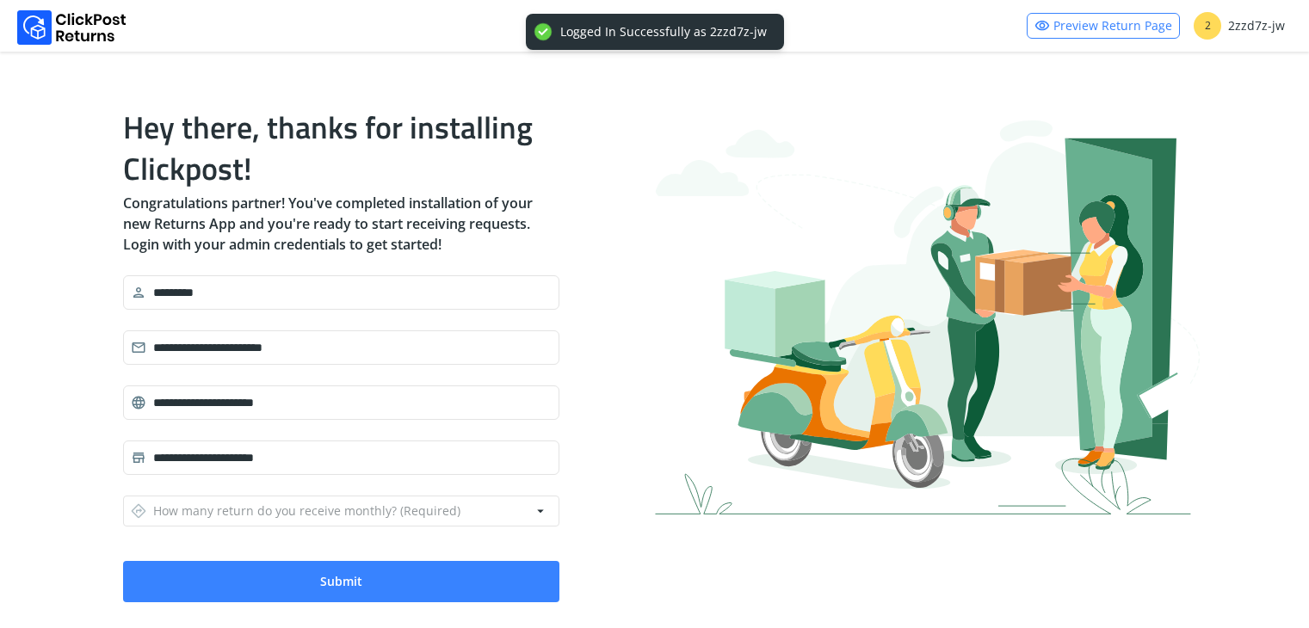 The height and width of the screenshot is (628, 1309). Describe the element at coordinates (1208, 26) in the screenshot. I see `span: 2` at that location.